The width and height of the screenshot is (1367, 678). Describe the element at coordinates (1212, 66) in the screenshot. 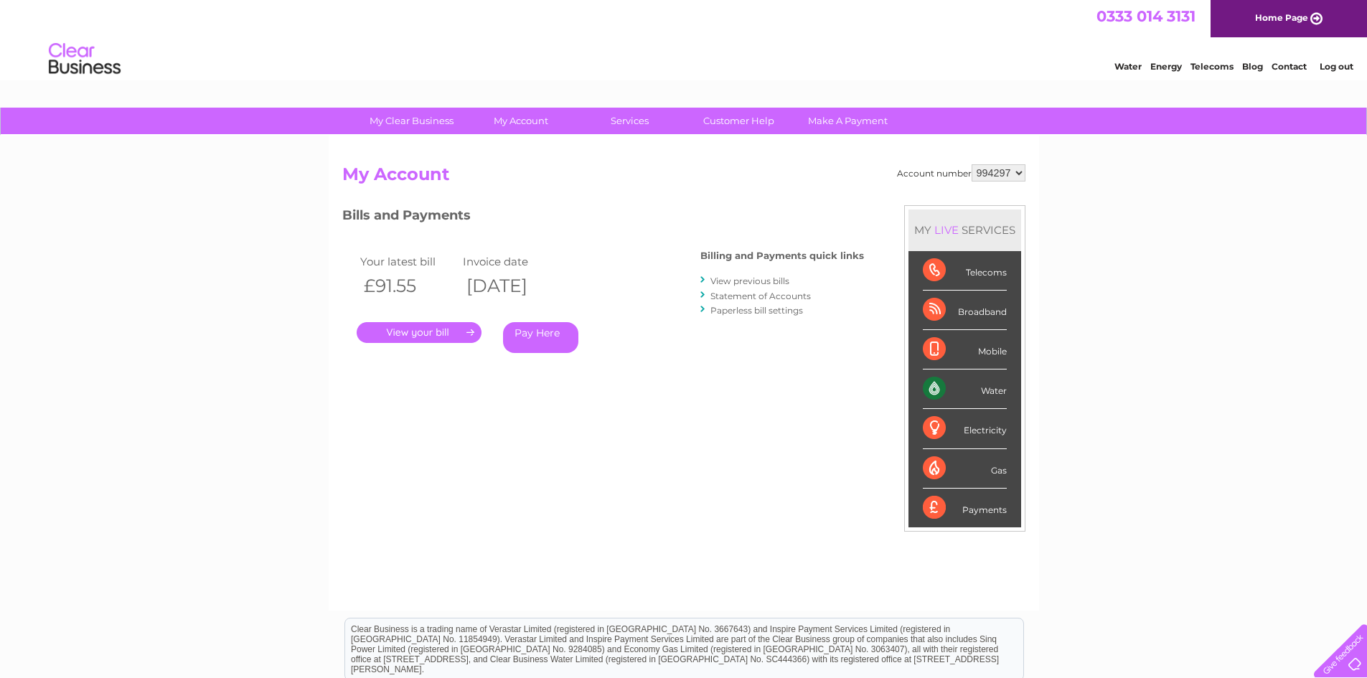

I see `a: Telecoms` at that location.